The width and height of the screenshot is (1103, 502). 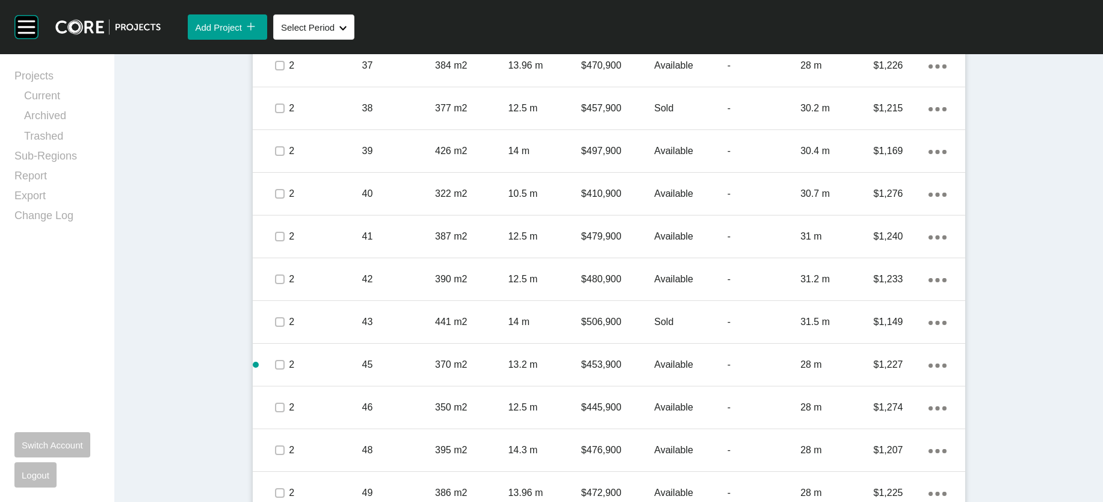 I want to click on p: 45, so click(x=398, y=365).